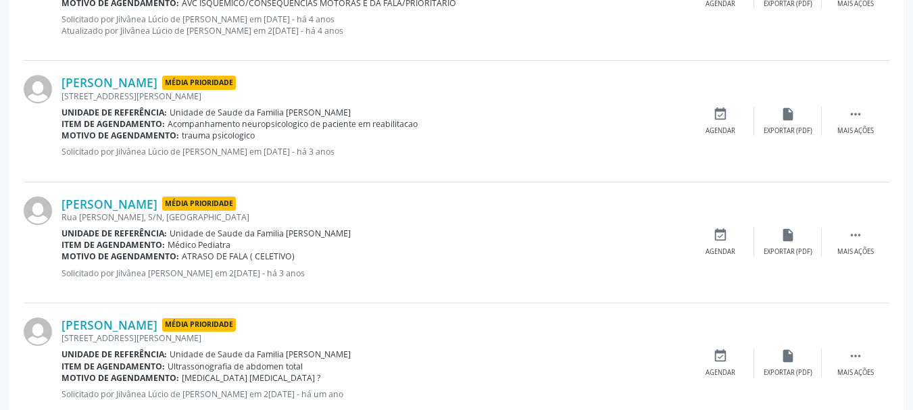 The height and width of the screenshot is (410, 913). Describe the element at coordinates (293, 124) in the screenshot. I see `span: Acompanhamento neuropsicologico de paciente em reabilitacao` at that location.